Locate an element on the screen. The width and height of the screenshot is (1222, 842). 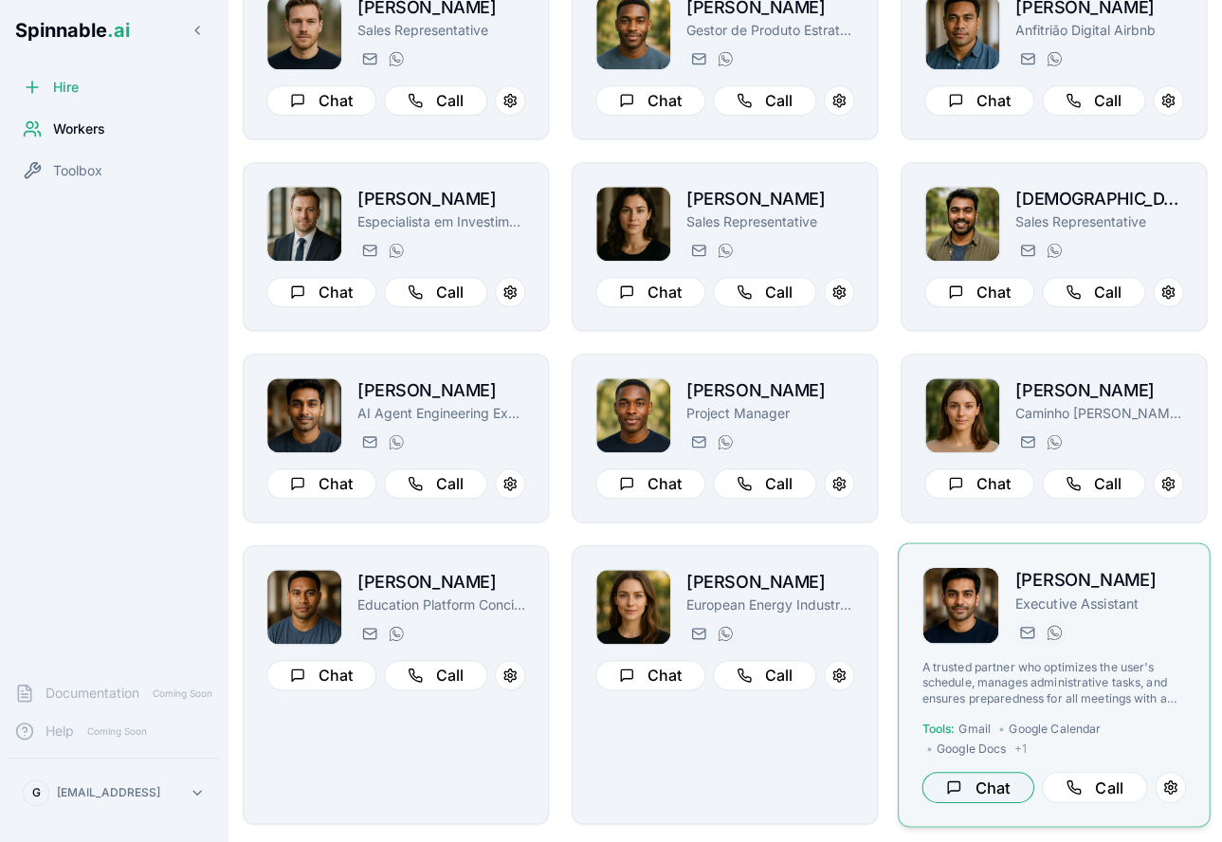
span: Documentation is located at coordinates (92, 693).